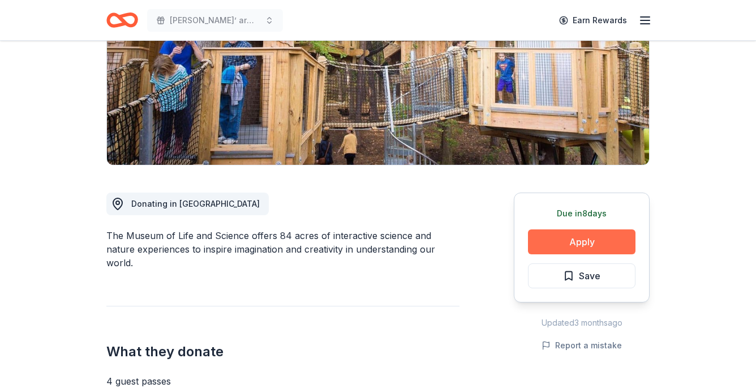  Describe the element at coordinates (283, 352) in the screenshot. I see `h2: What they donate` at that location.